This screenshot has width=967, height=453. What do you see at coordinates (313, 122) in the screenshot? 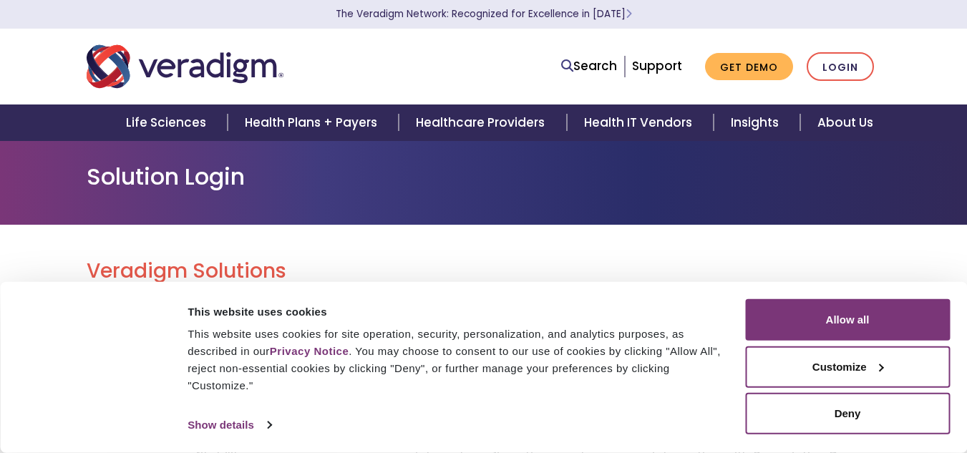
I see `a: Health Plans + Payers` at bounding box center [313, 122].